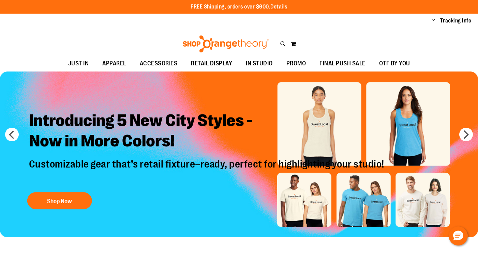  I want to click on span: APPAREL, so click(114, 63).